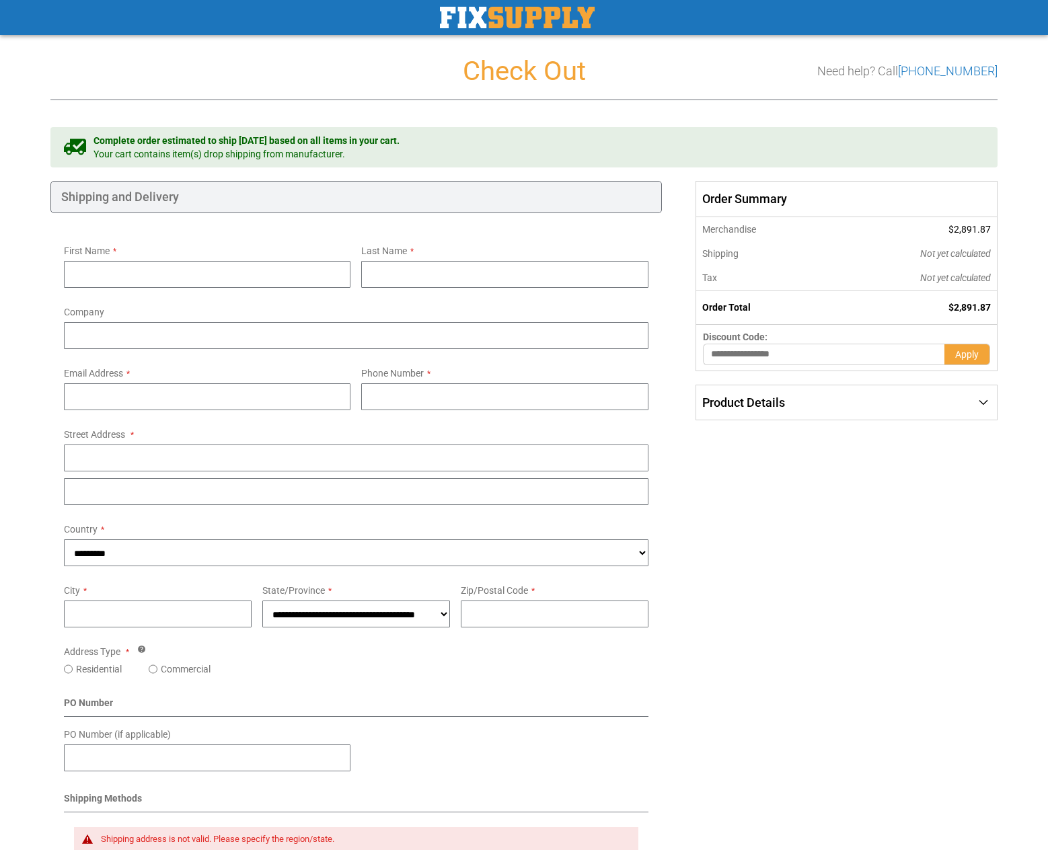 The image size is (1048, 850). I want to click on span: Shipping, so click(720, 254).